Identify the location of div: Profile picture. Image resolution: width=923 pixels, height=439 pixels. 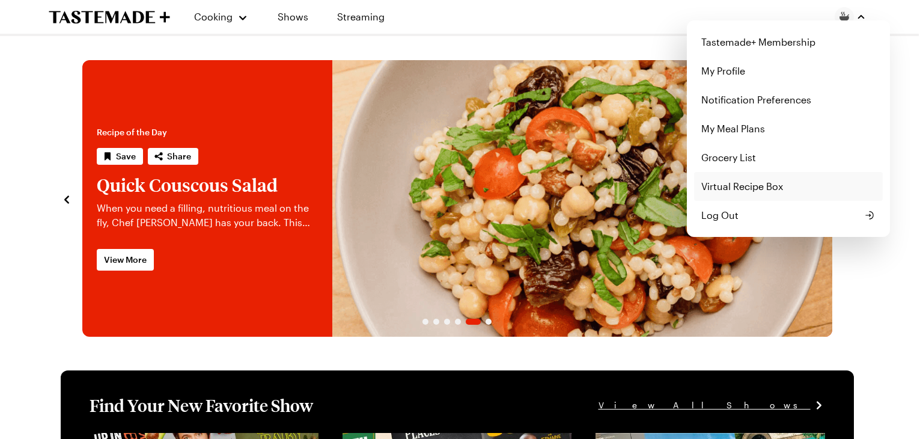
(788, 129).